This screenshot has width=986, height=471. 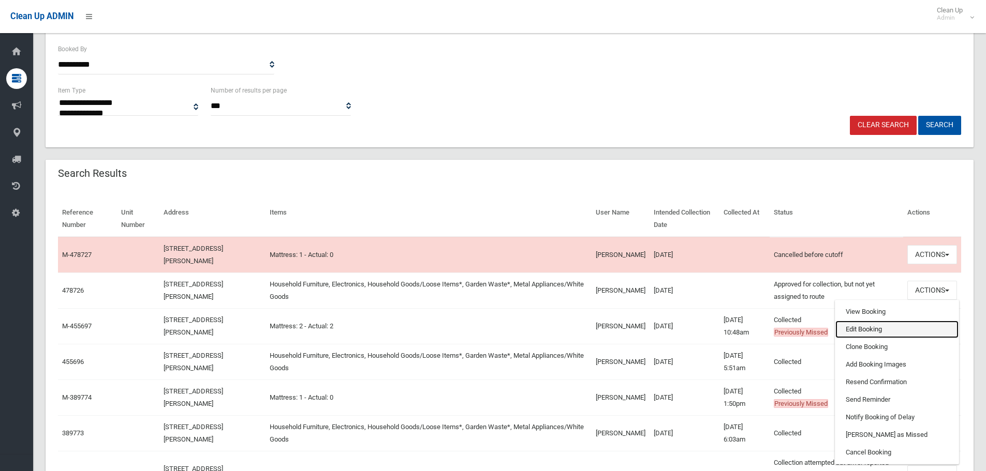 What do you see at coordinates (73, 290) in the screenshot?
I see `a: 478726` at bounding box center [73, 290].